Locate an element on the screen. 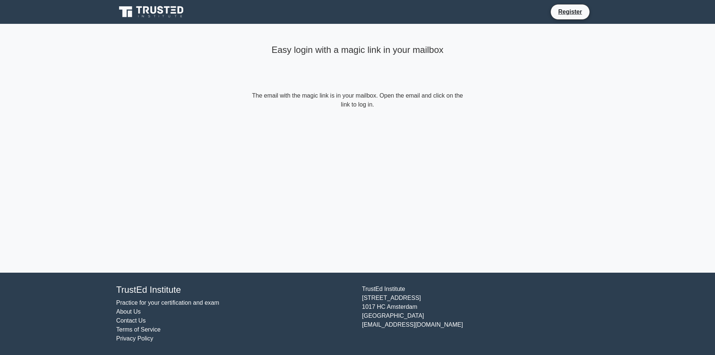 Image resolution: width=715 pixels, height=355 pixels. a: Register is located at coordinates (570, 12).